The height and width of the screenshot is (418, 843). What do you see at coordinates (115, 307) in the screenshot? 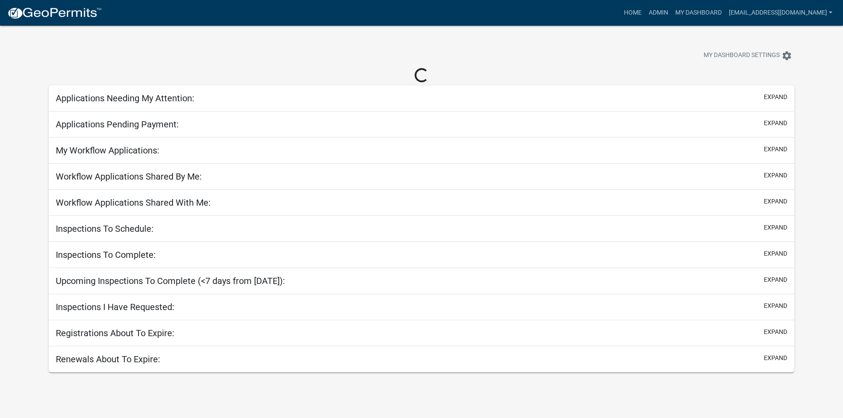
I see `h5: Inspections I Have Requested:` at bounding box center [115, 307].